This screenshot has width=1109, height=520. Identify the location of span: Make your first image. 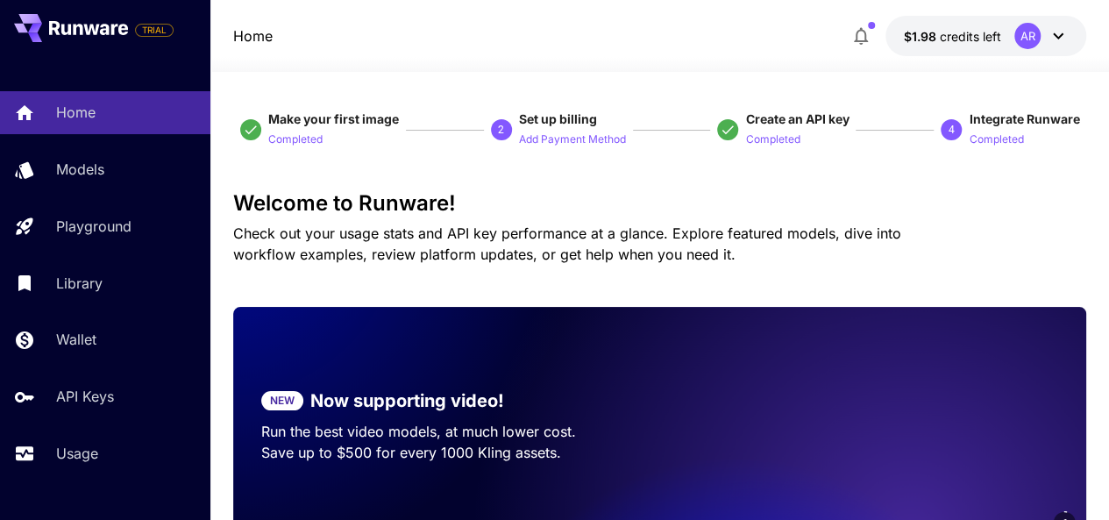
(333, 118).